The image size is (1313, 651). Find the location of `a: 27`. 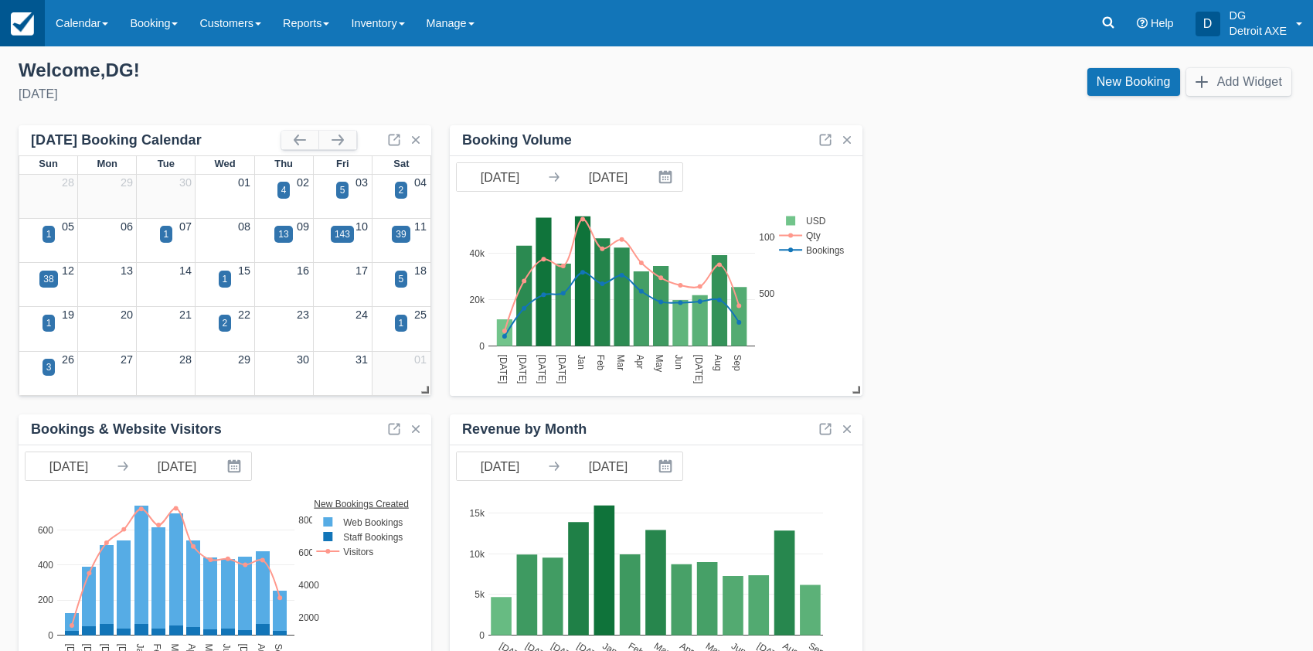

a: 27 is located at coordinates (127, 359).